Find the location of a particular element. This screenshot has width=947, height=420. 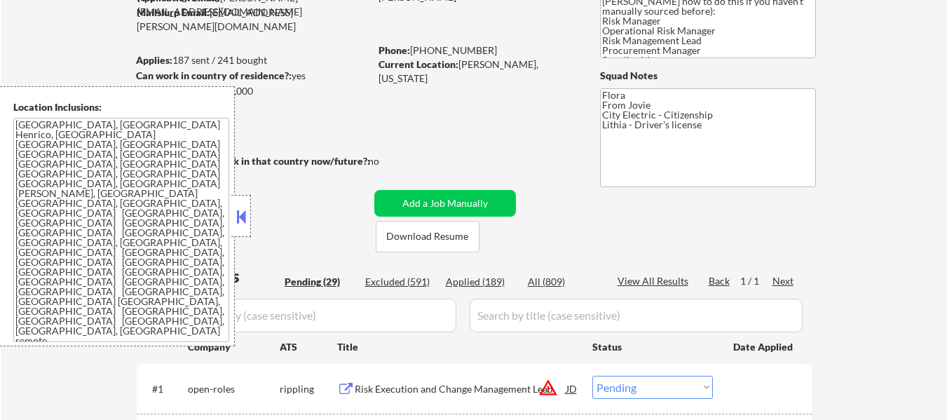

button: Add a Job Manually is located at coordinates (445, 203).